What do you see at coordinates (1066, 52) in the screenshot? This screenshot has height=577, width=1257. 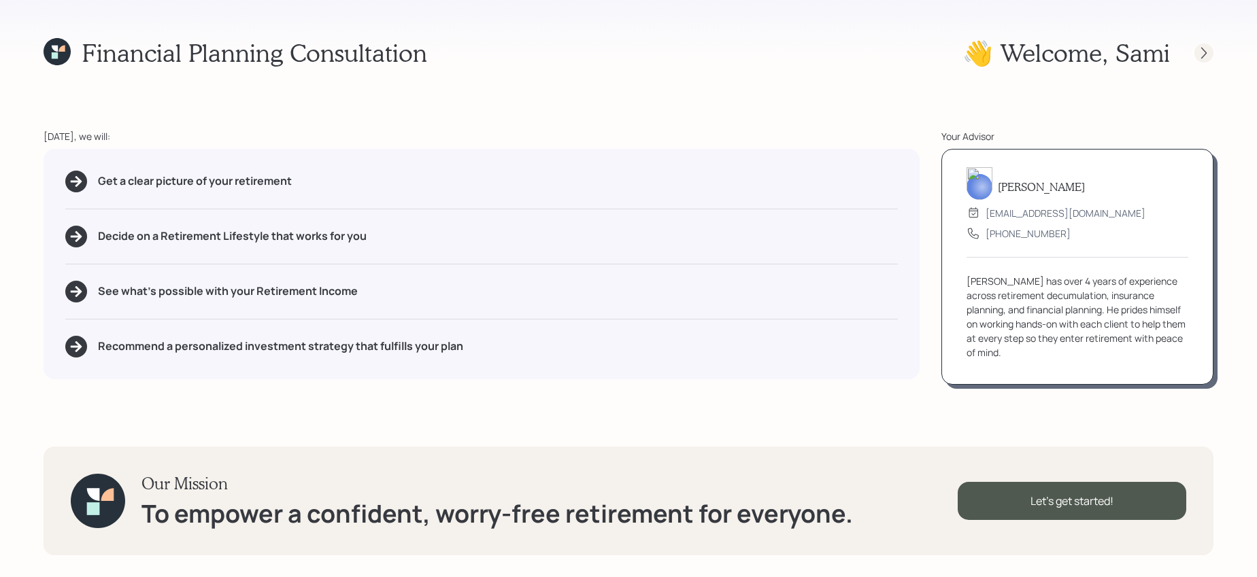 I see `h1: 👋 Welcome , Sami` at bounding box center [1066, 52].